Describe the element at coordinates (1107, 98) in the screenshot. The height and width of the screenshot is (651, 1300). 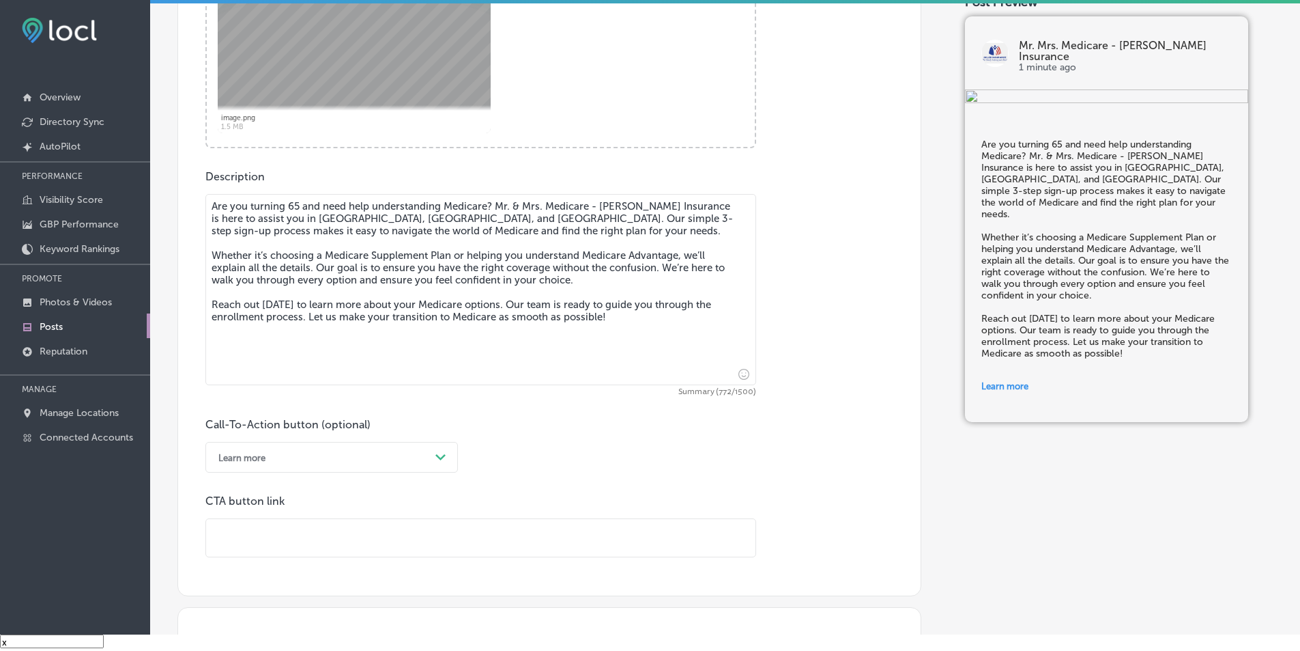
I see `img: 7e7582bc-e9ce-44f4-b77d-29dbaeb6e976` at that location.